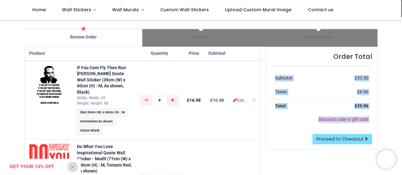  Describe the element at coordinates (318, 37) in the screenshot. I see `div: Confirm Order` at that location.